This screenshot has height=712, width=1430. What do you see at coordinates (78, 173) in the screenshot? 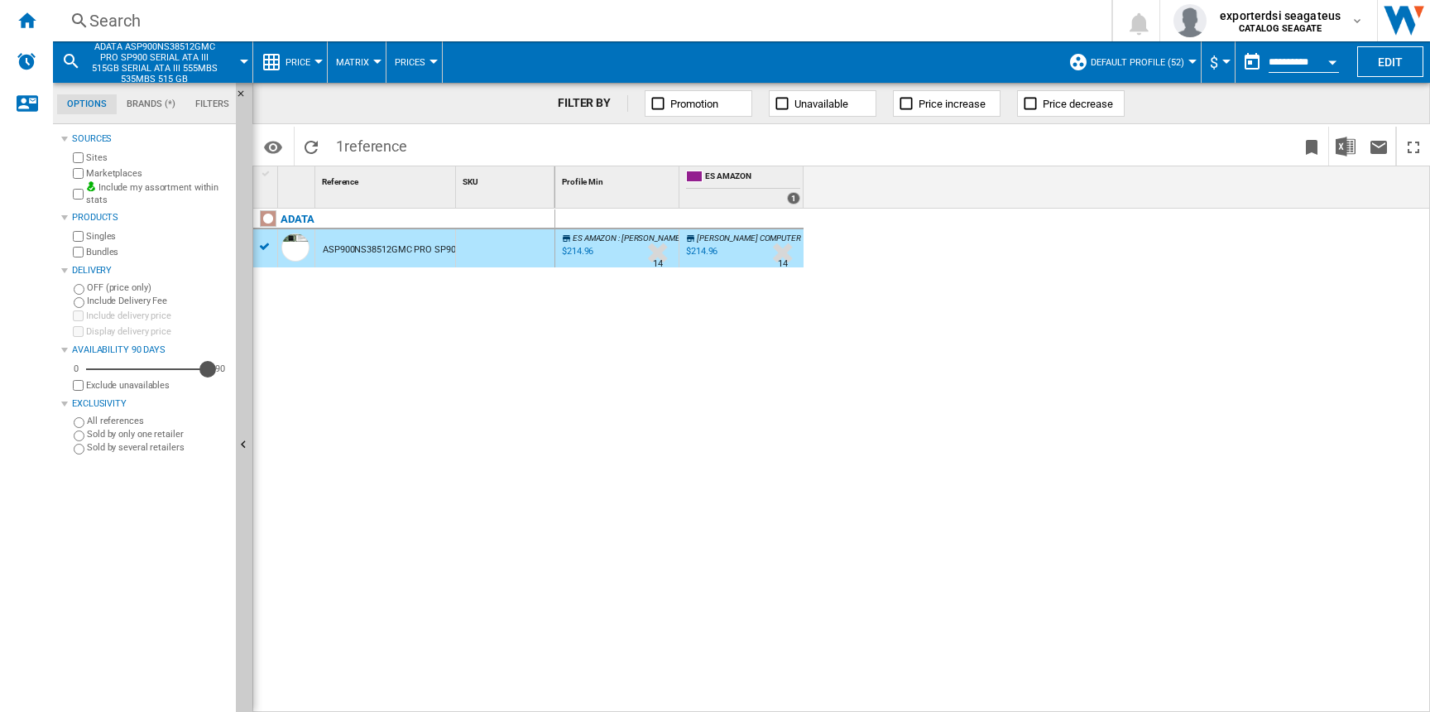
I see `input: Marketplaces` at bounding box center [78, 173].